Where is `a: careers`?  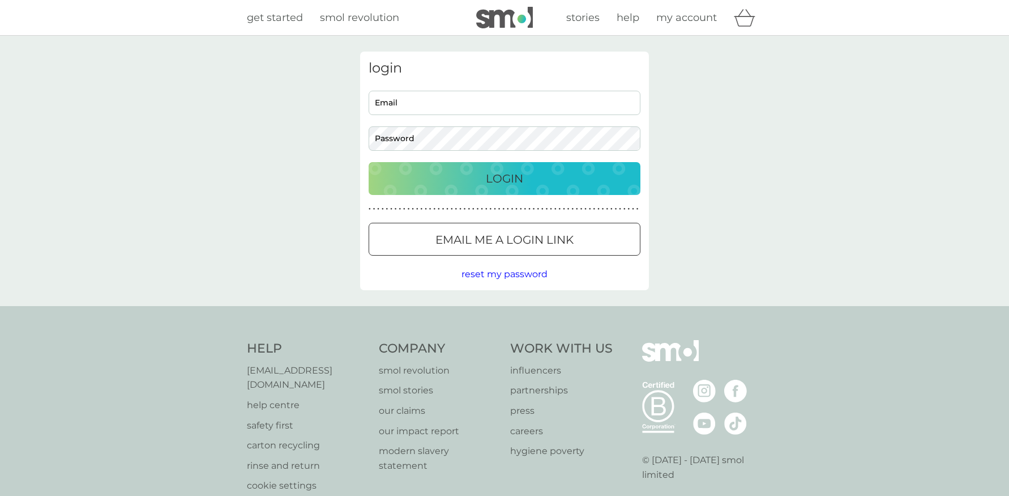 a: careers is located at coordinates (561, 431).